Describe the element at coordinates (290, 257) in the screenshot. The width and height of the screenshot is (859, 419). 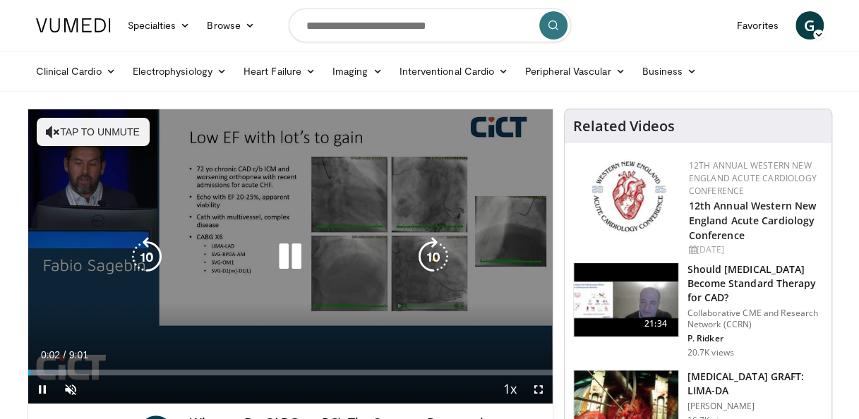
I see `video-js: Video Player` at that location.